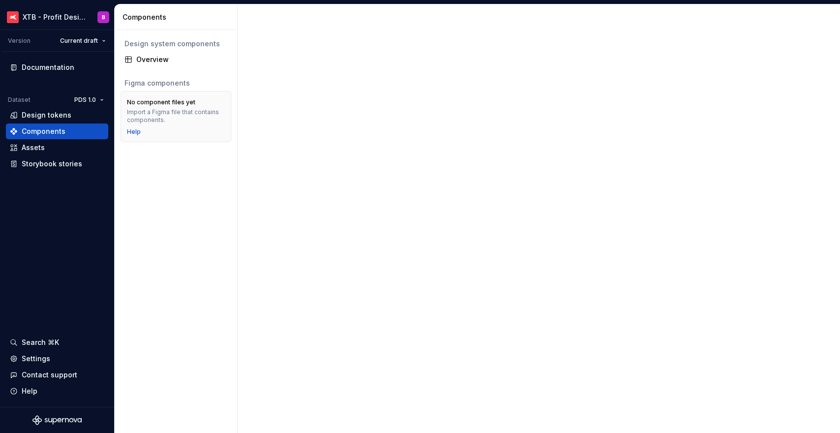  Describe the element at coordinates (89, 100) in the screenshot. I see `button: PDS 1.0` at that location.